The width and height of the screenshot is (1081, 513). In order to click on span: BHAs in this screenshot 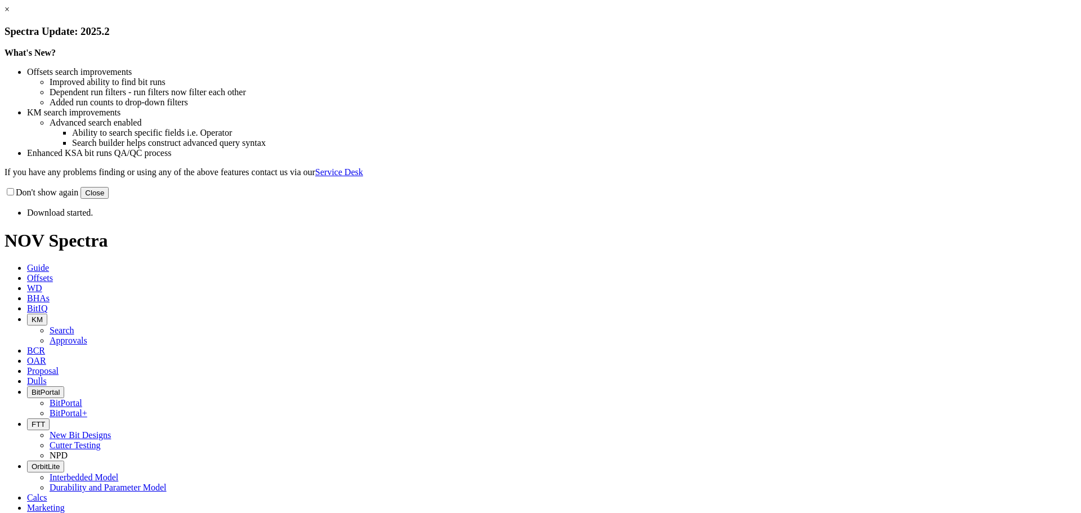, I will do `click(38, 298)`.